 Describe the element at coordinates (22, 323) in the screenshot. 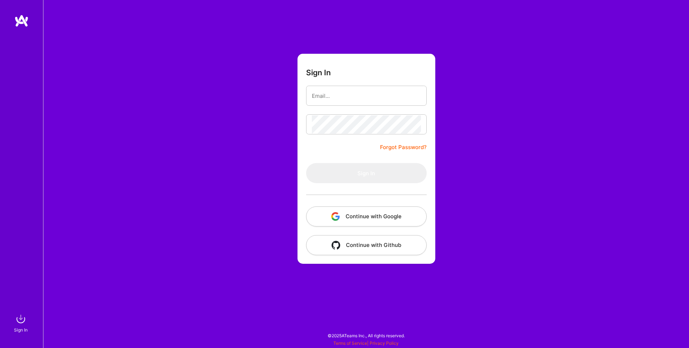

I see `a: sign inSign In` at that location.